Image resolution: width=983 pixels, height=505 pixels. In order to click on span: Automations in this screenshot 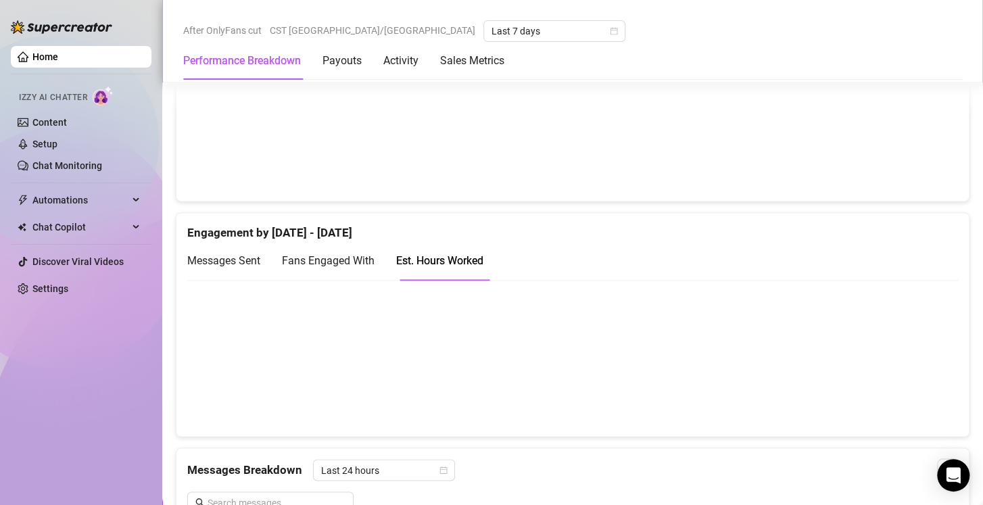, I will do `click(80, 200)`.